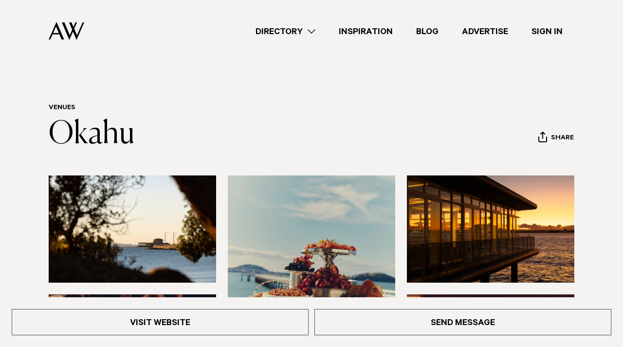  What do you see at coordinates (463, 322) in the screenshot?
I see `a: Send Message` at bounding box center [463, 322].